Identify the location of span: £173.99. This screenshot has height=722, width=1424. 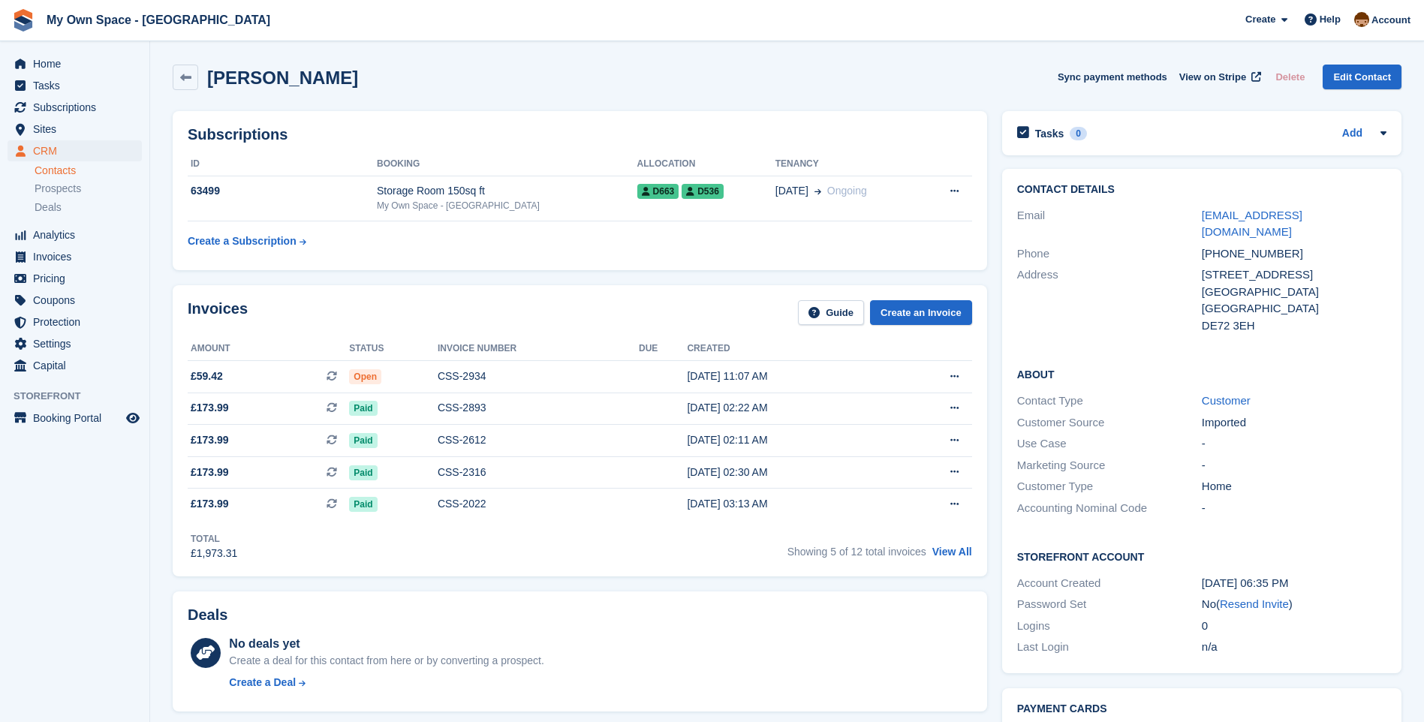
(209, 408).